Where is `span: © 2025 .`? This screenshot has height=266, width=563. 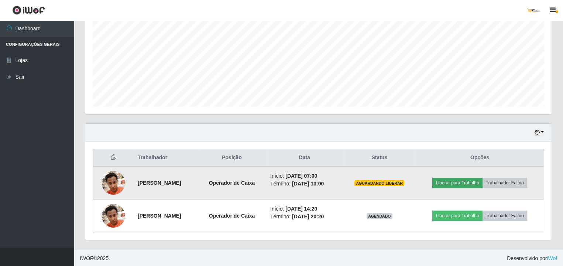
span: © 2025 . is located at coordinates (95, 258).